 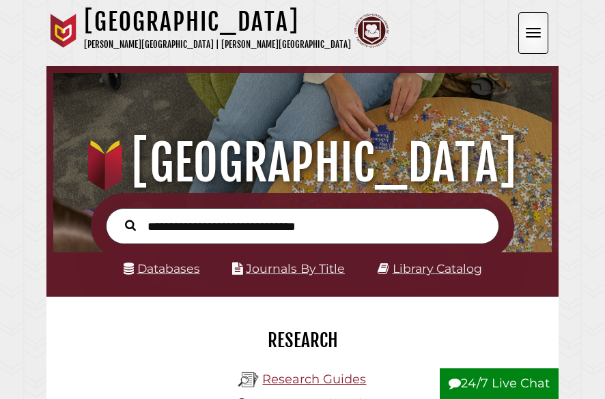 What do you see at coordinates (295, 268) in the screenshot?
I see `a: Journals By Title` at bounding box center [295, 268].